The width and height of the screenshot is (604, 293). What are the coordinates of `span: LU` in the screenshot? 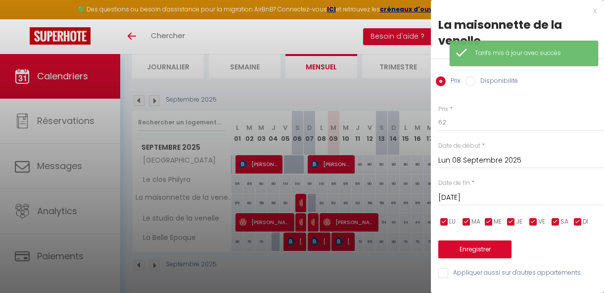 It's located at (452, 221).